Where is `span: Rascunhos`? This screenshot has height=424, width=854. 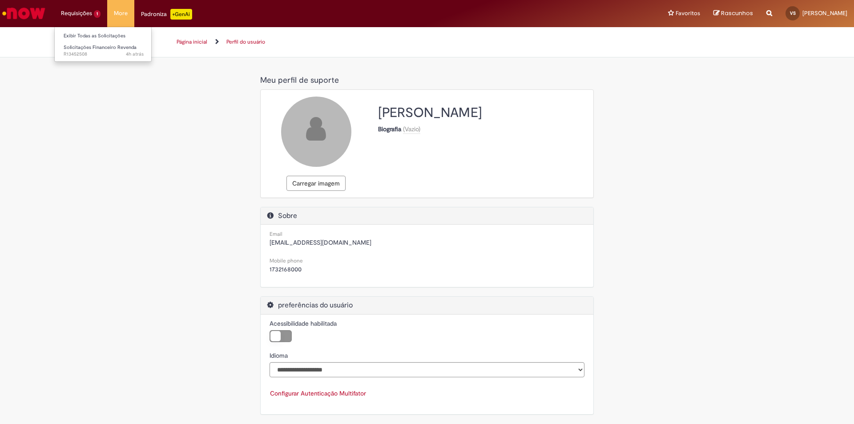 span: Rascunhos is located at coordinates (737, 13).